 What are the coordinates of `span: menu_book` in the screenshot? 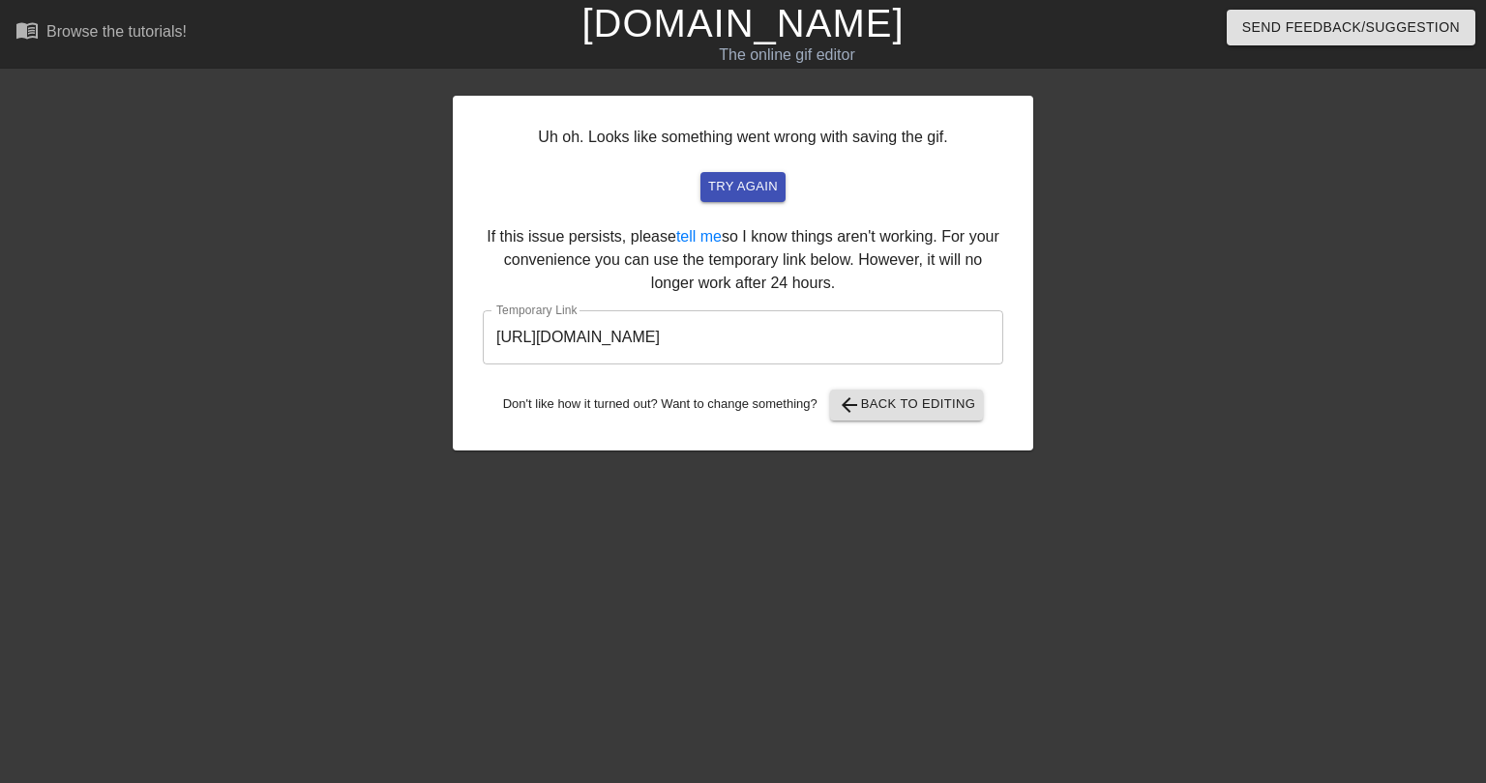 It's located at (27, 30).